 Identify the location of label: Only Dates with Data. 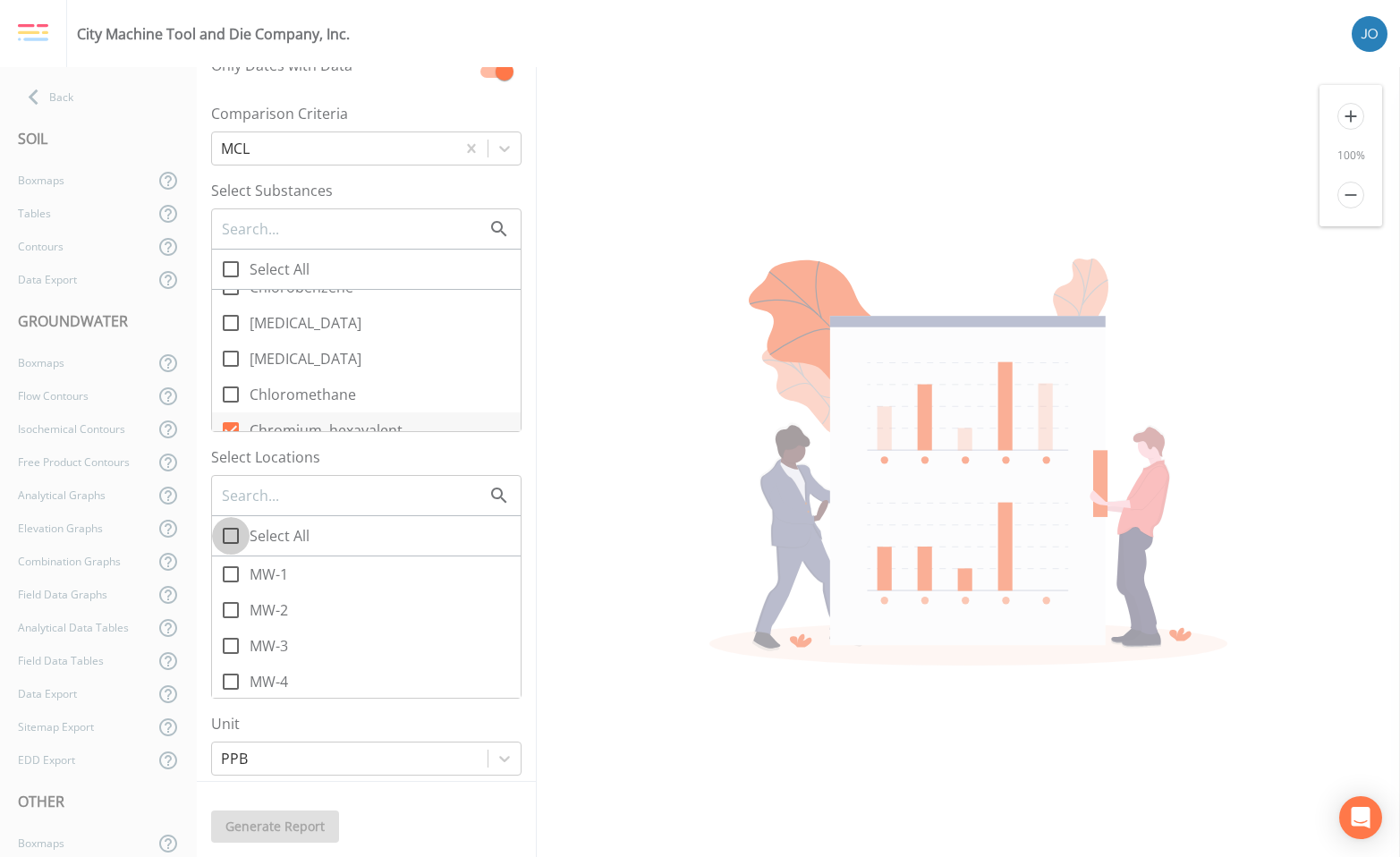
(340, 68).